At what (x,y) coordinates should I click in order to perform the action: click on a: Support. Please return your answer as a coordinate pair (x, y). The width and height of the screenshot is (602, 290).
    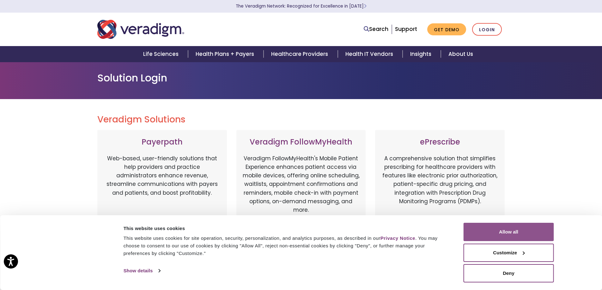
    Looking at the image, I should click on (406, 29).